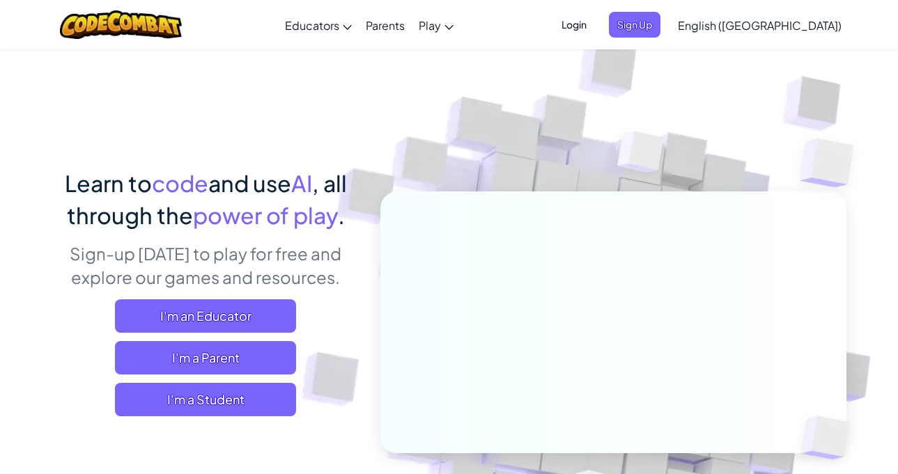 The image size is (898, 474). What do you see at coordinates (206, 316) in the screenshot?
I see `a: I'm an Educator` at bounding box center [206, 316].